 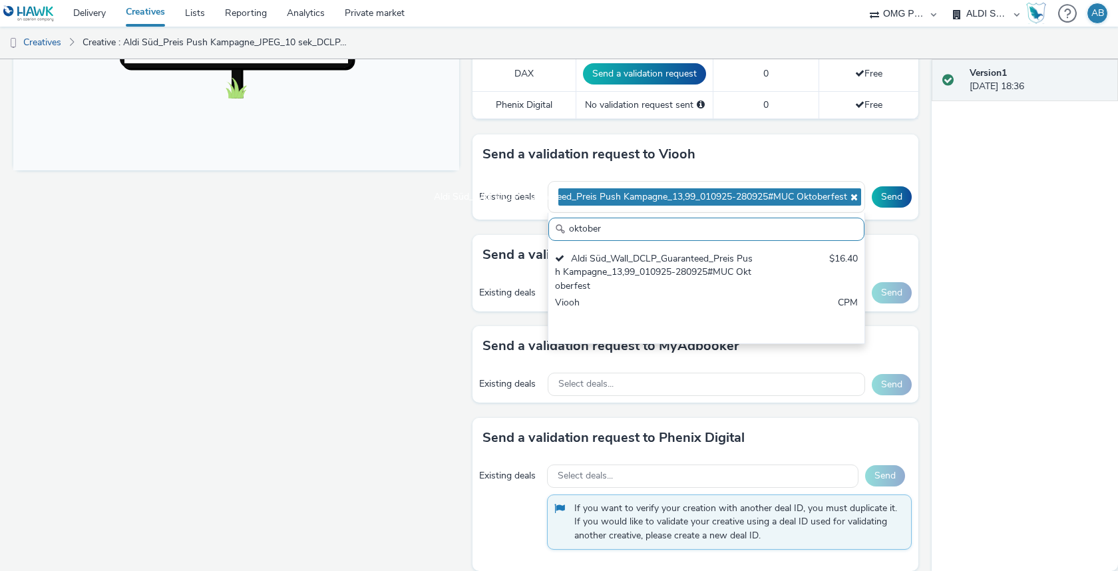 I want to click on td: Phenix Digital, so click(x=525, y=105).